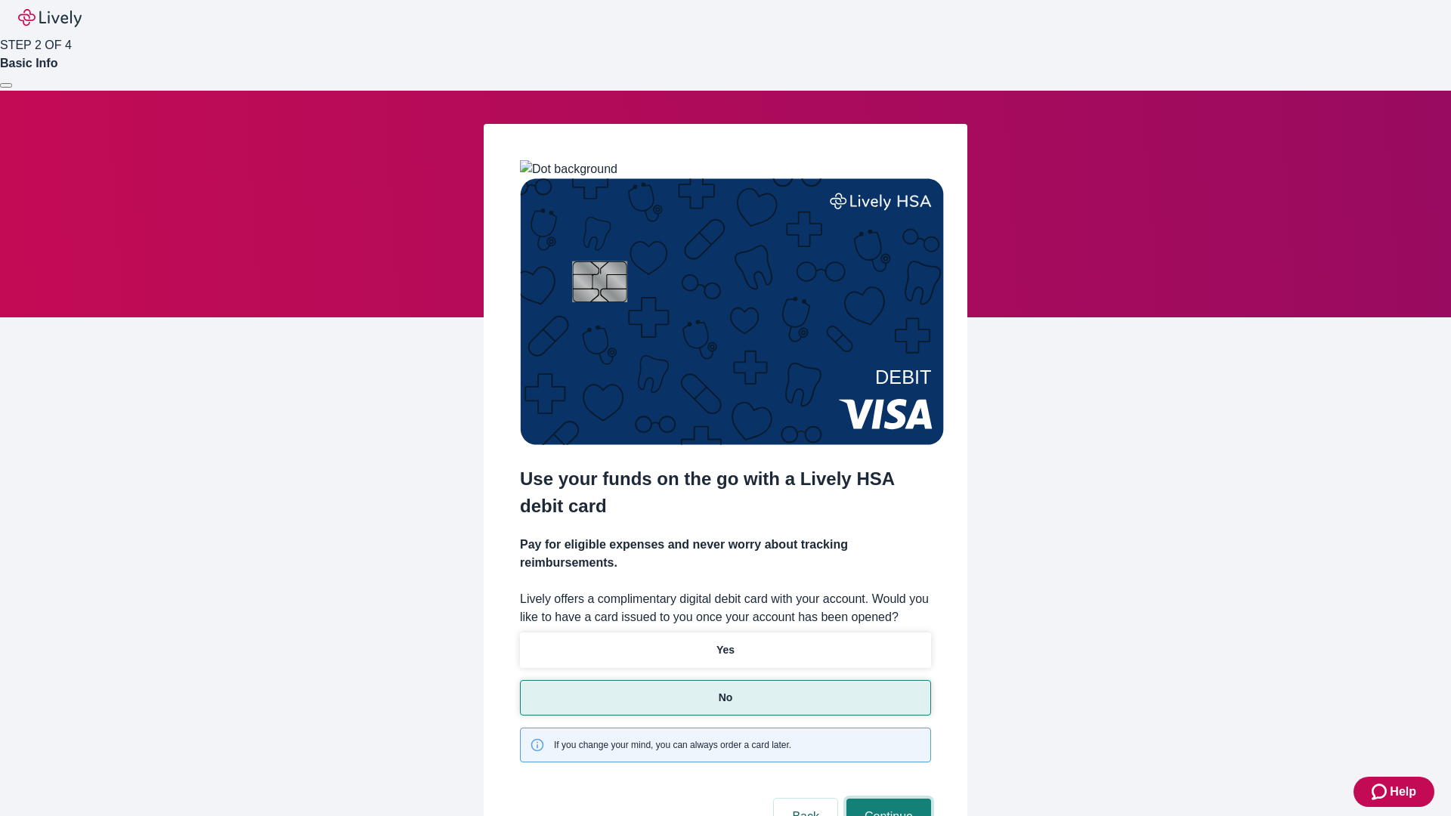 This screenshot has width=1451, height=816. I want to click on p: Yes, so click(726, 650).